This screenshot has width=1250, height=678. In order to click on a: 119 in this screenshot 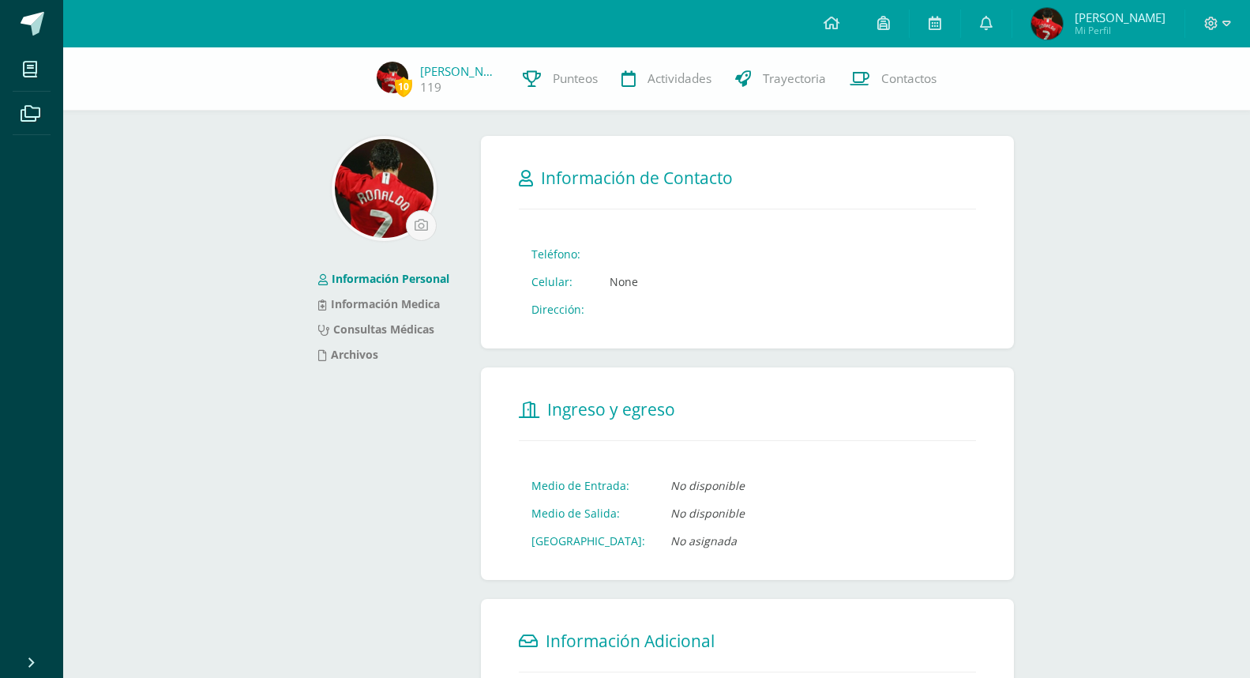, I will do `click(430, 87)`.